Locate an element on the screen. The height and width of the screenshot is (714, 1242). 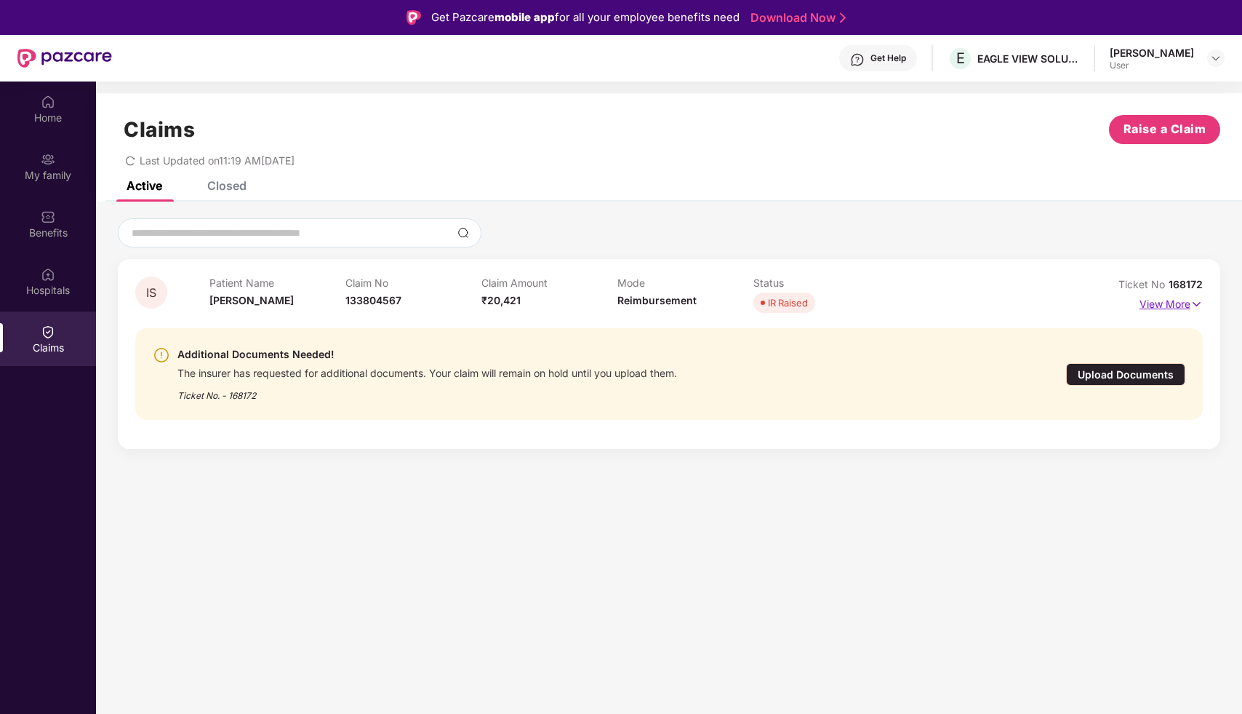
span: E is located at coordinates (961, 58).